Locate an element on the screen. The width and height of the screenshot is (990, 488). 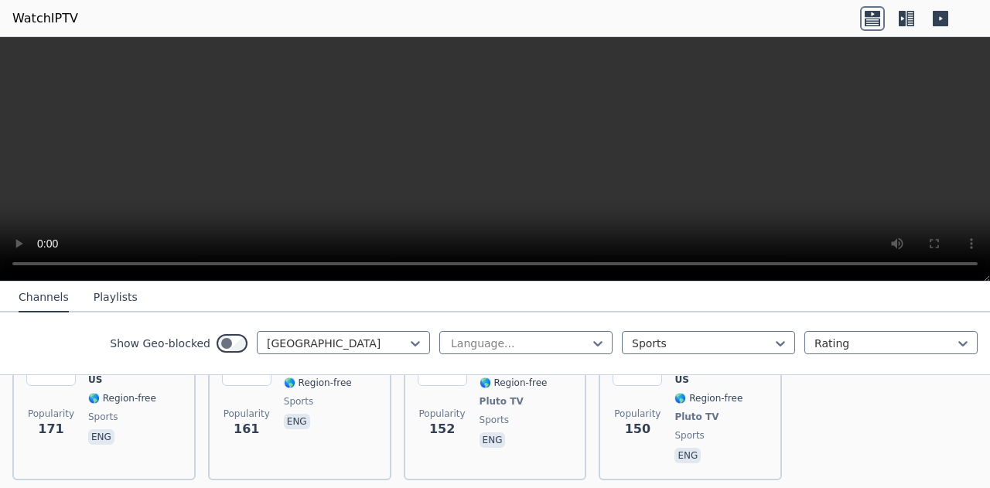
span: 152 is located at coordinates (442, 429).